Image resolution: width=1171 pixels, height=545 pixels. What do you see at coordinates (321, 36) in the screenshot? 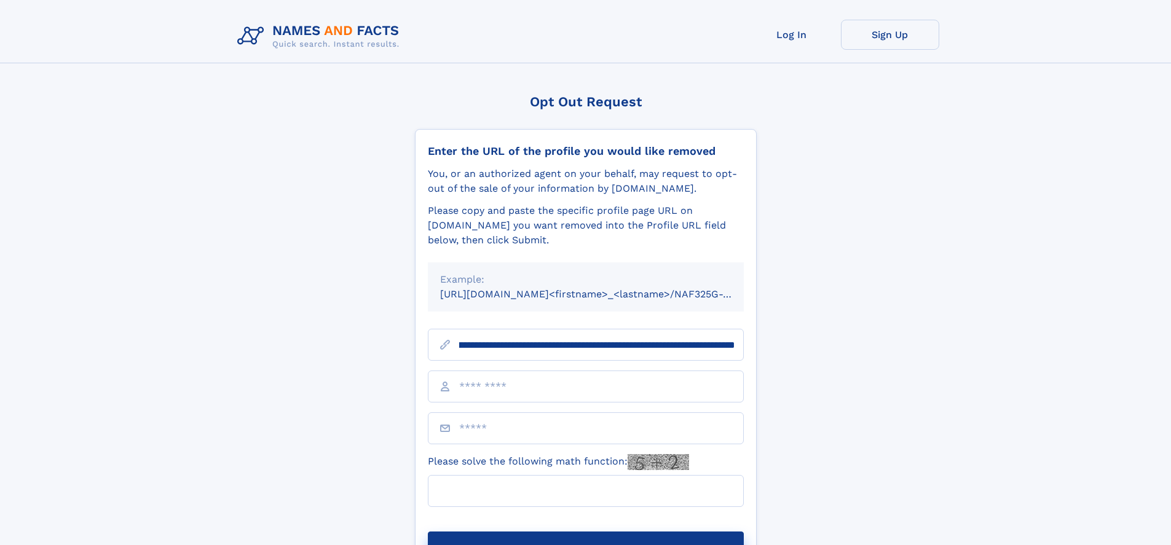
I see `img: Logo Names and Facts` at bounding box center [321, 36].